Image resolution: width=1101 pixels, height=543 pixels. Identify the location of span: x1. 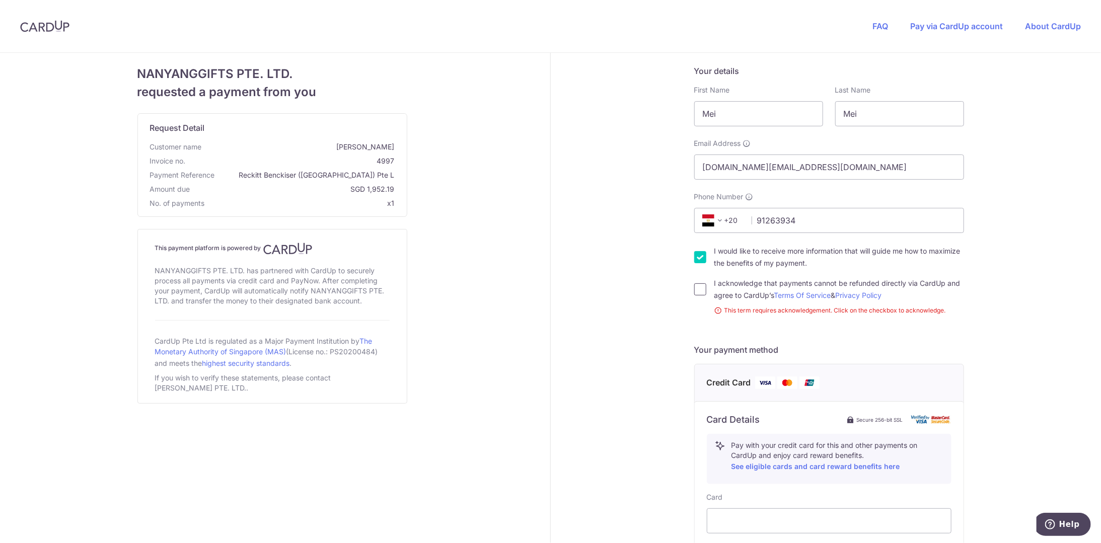
(391, 203).